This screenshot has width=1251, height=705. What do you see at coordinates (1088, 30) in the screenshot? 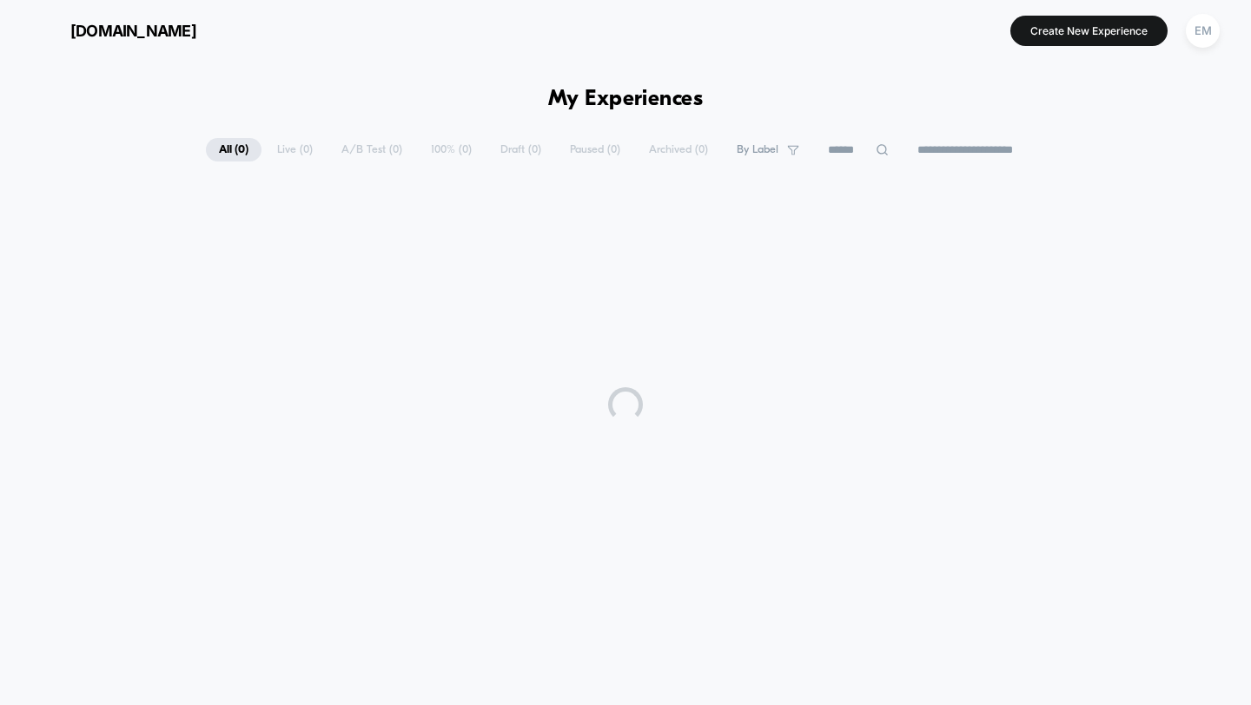
I see `button: Create New Experience` at bounding box center [1088, 30].